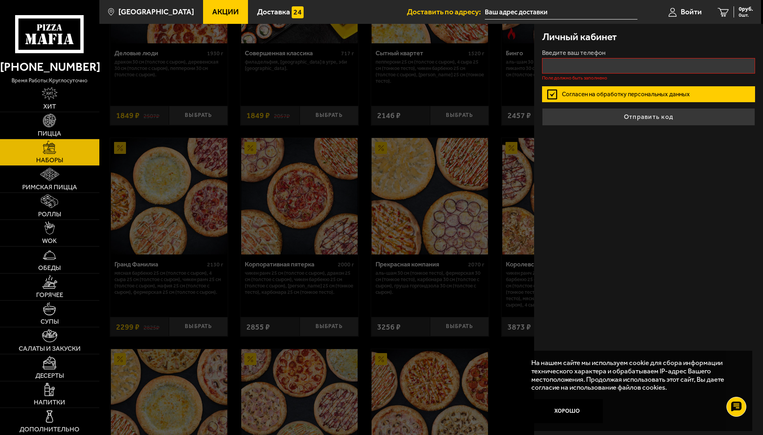 This screenshot has width=763, height=435. I want to click on button: Хорошо, so click(567, 411).